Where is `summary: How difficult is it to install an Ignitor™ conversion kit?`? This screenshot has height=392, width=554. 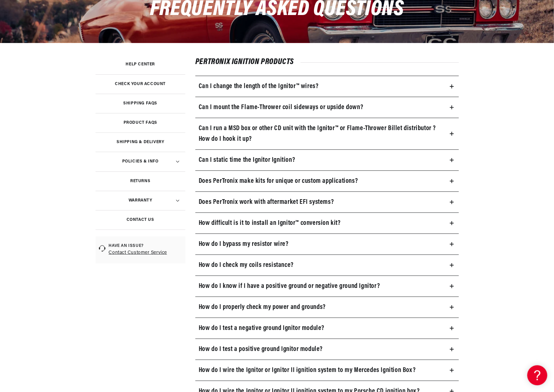 summary: How difficult is it to install an Ignitor™ conversion kit? is located at coordinates (327, 223).